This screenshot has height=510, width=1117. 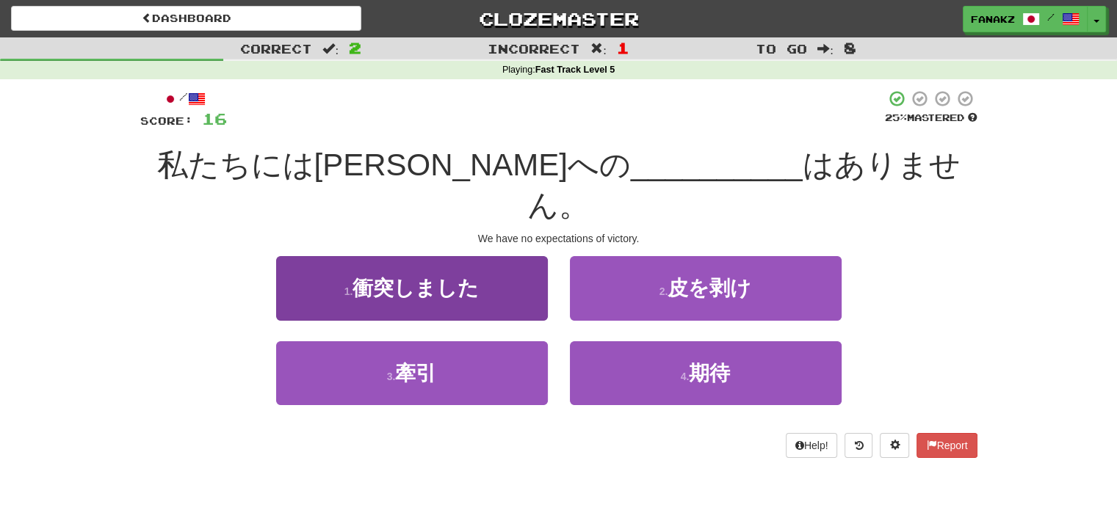 What do you see at coordinates (416, 288) in the screenshot?
I see `span: 衝突しました` at bounding box center [416, 288].